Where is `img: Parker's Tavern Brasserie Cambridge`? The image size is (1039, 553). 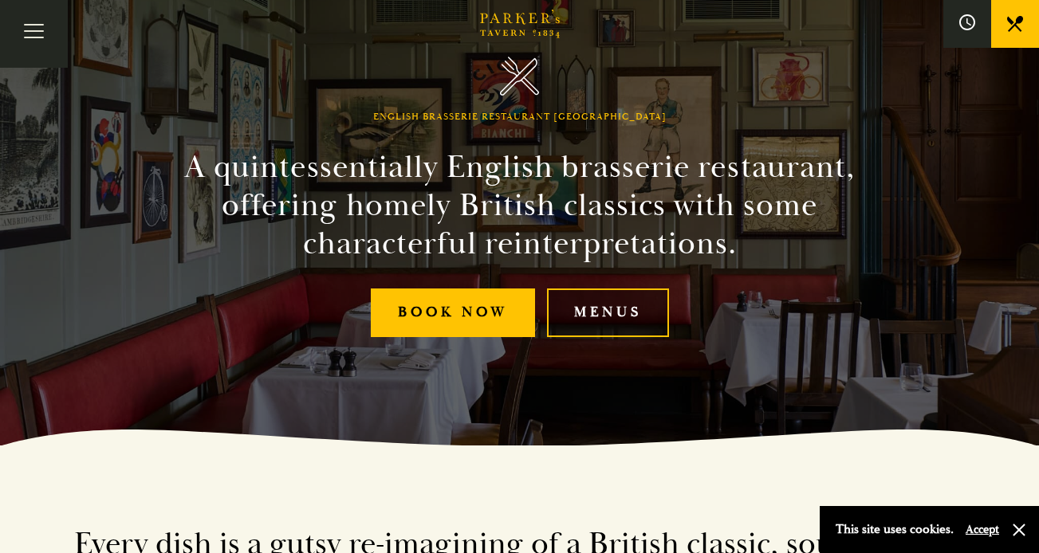
img: Parker's Tavern Brasserie Cambridge is located at coordinates (519, 76).